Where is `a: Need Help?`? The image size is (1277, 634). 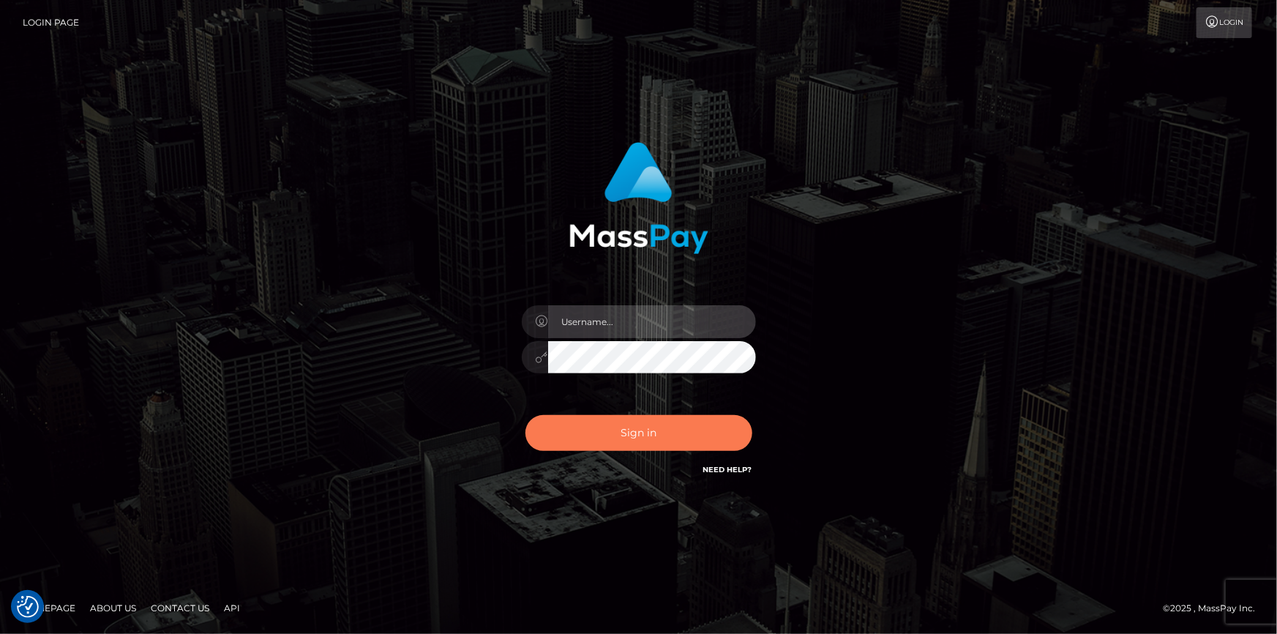
a: Need Help? is located at coordinates (727, 469).